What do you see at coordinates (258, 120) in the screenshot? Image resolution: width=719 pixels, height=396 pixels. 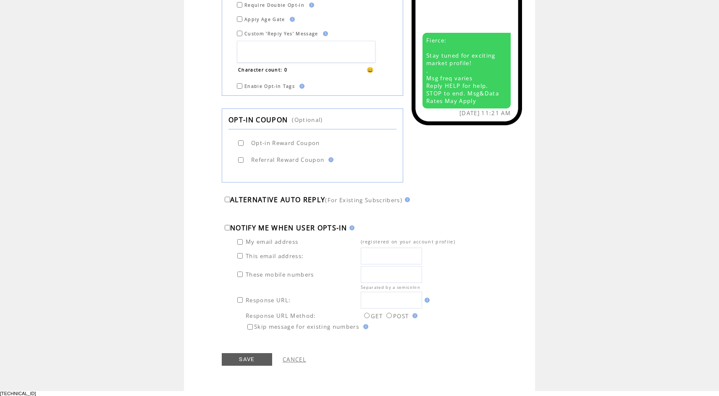 I see `span: OPT-IN COUPON` at bounding box center [258, 120].